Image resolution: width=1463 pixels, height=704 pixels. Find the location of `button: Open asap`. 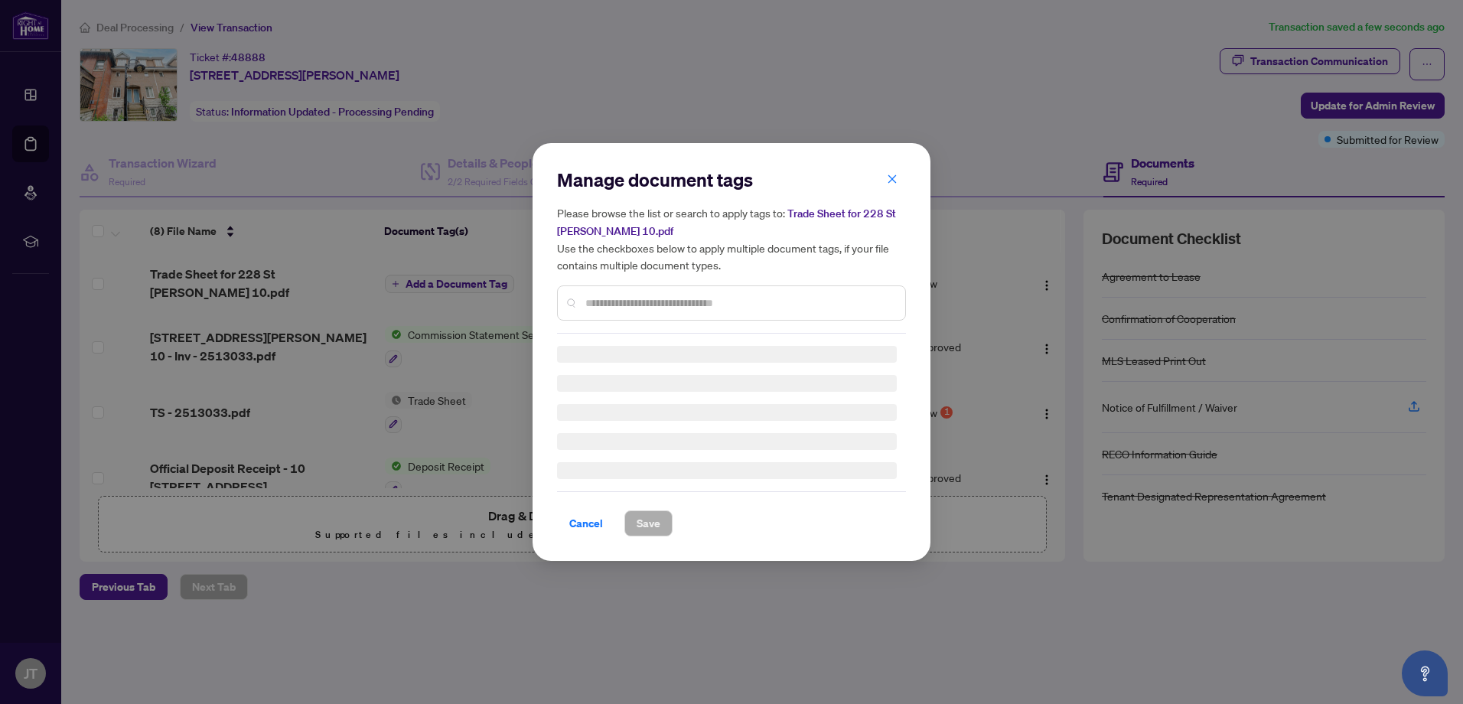

button: Open asap is located at coordinates (1424, 673).